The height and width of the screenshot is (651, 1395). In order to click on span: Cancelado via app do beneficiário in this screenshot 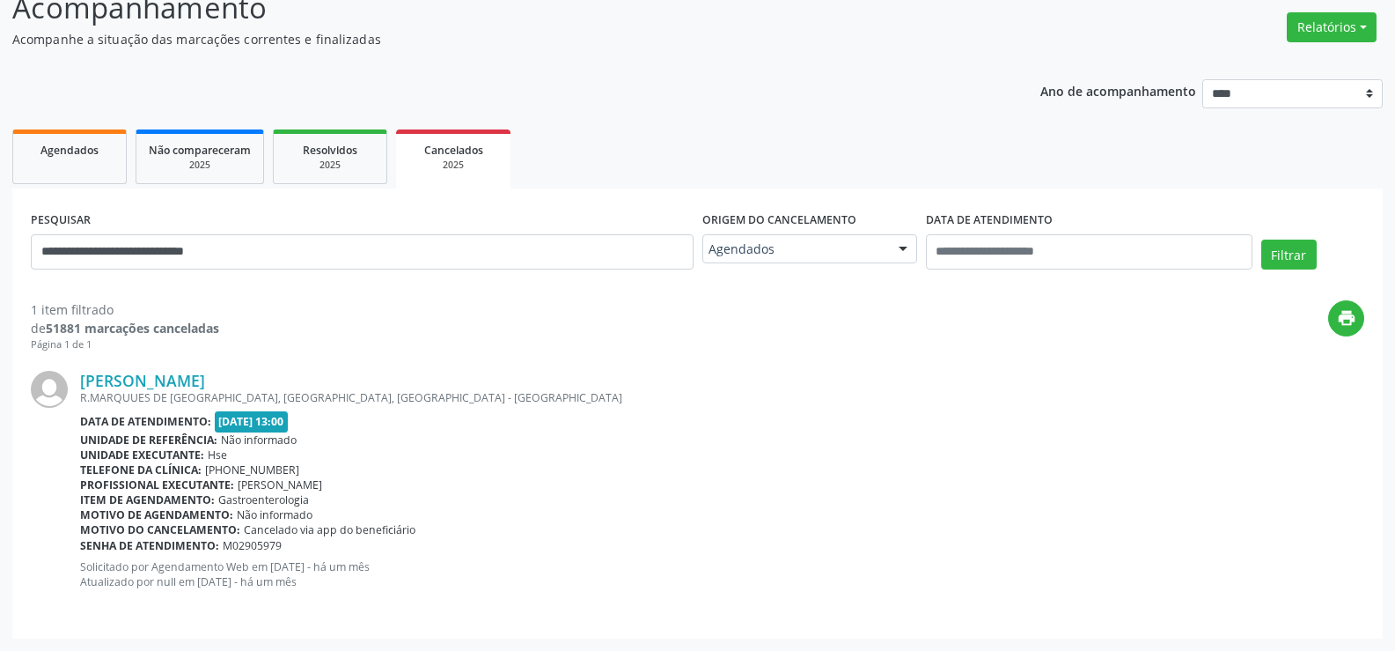, I will do `click(329, 529)`.